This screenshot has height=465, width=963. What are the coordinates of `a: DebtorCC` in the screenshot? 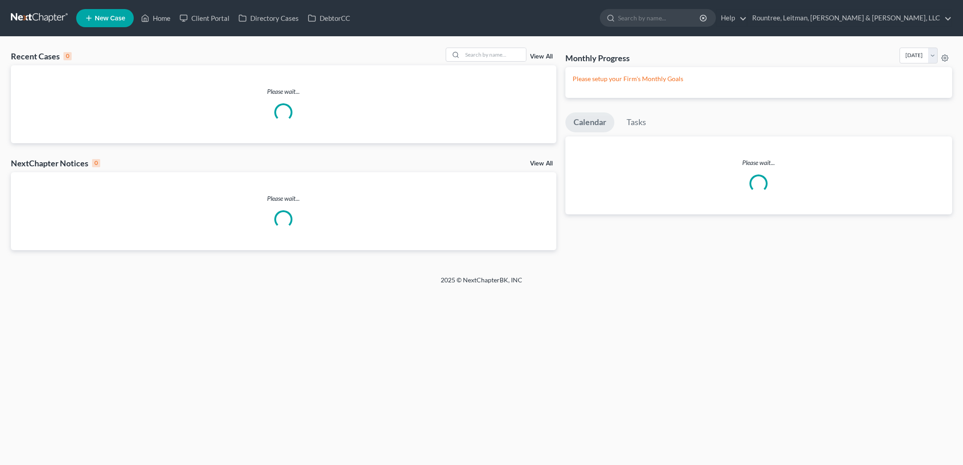 It's located at (329, 18).